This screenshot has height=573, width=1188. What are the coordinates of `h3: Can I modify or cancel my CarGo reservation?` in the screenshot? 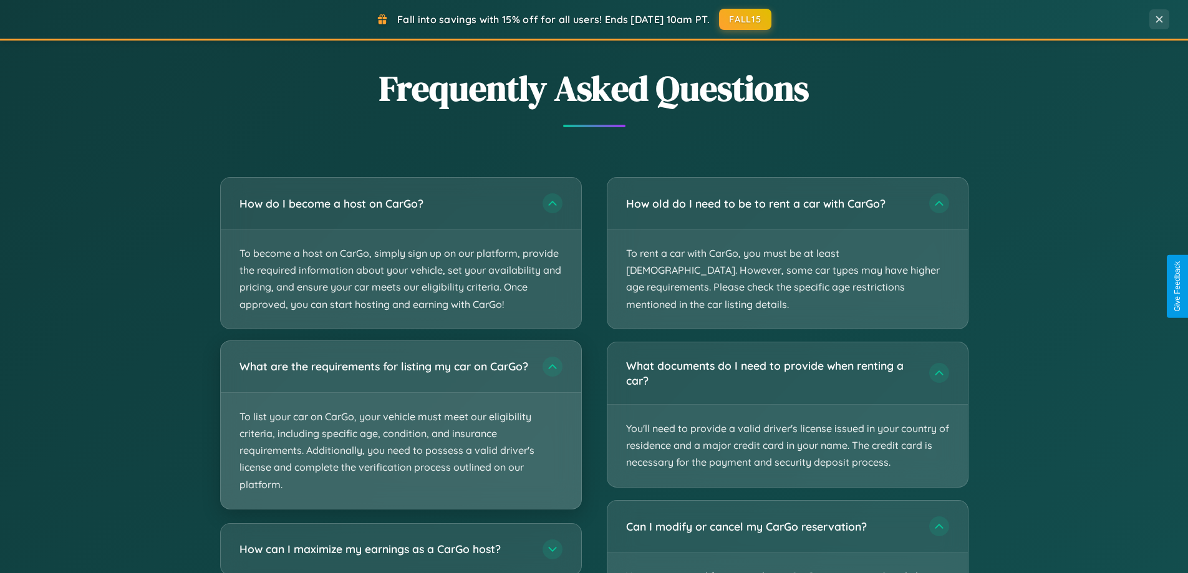 It's located at (771, 526).